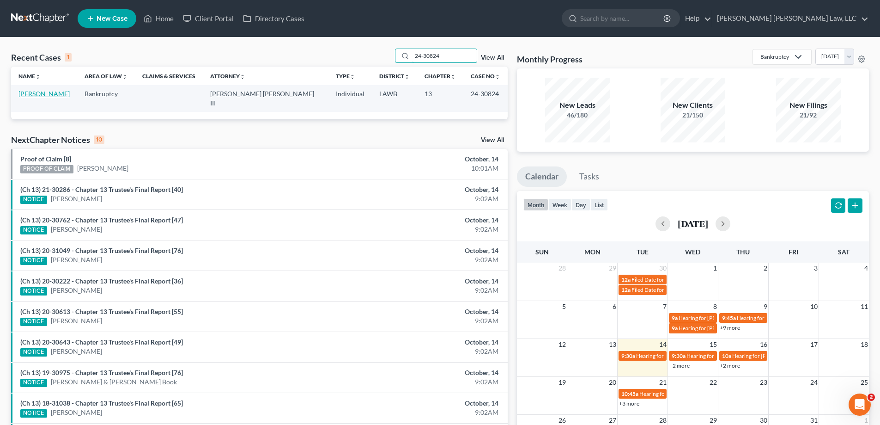  Describe the element at coordinates (696, 18) in the screenshot. I see `a: Help` at that location.